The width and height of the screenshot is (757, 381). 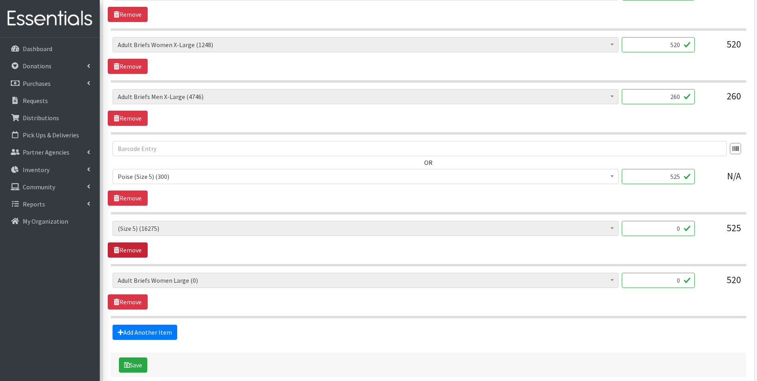 I want to click on p: Dashboard, so click(x=38, y=49).